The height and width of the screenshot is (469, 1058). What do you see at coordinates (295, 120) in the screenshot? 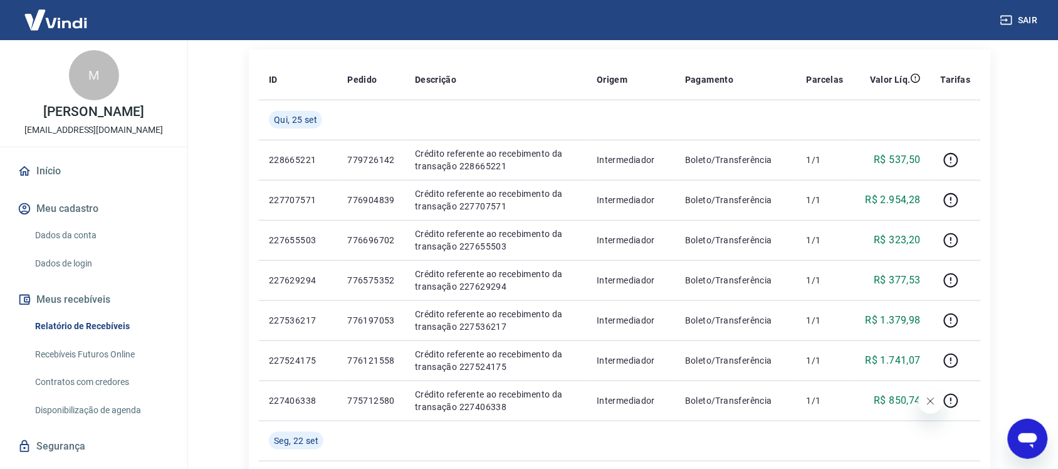
I see `span: Qui, 25 set` at bounding box center [295, 120].